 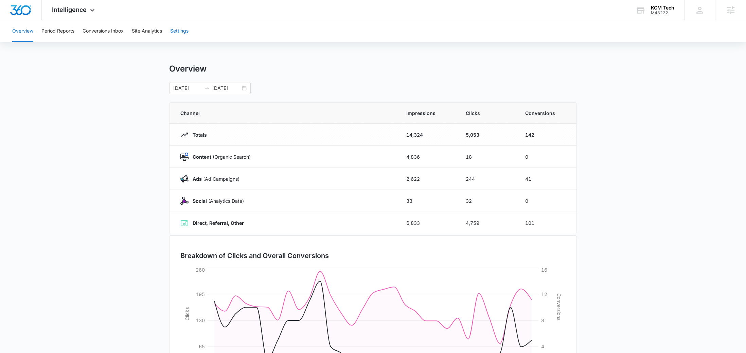 What do you see at coordinates (487, 157) in the screenshot?
I see `td: 18` at bounding box center [487, 157].